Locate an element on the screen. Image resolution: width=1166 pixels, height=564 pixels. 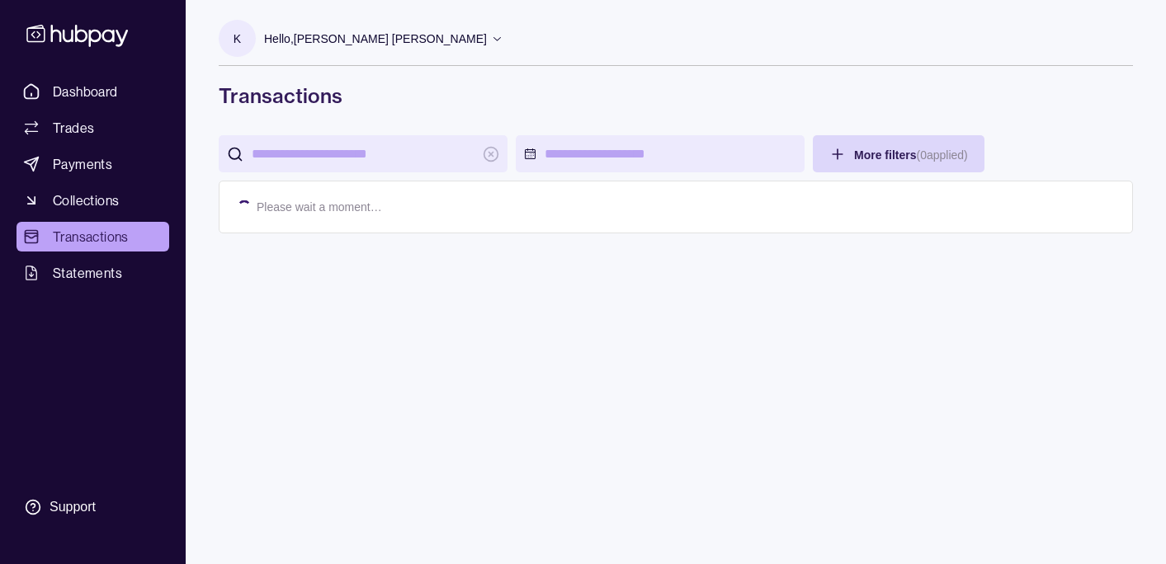
span: Transactions is located at coordinates (91, 237).